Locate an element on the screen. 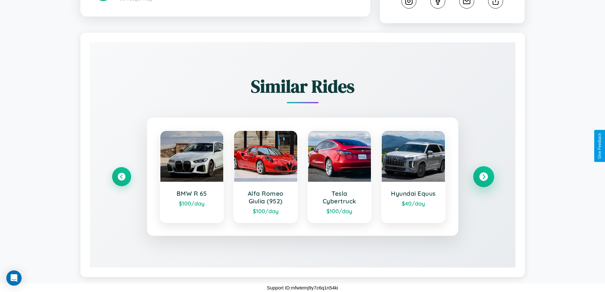  h2: Similar Rides is located at coordinates (303, 86).